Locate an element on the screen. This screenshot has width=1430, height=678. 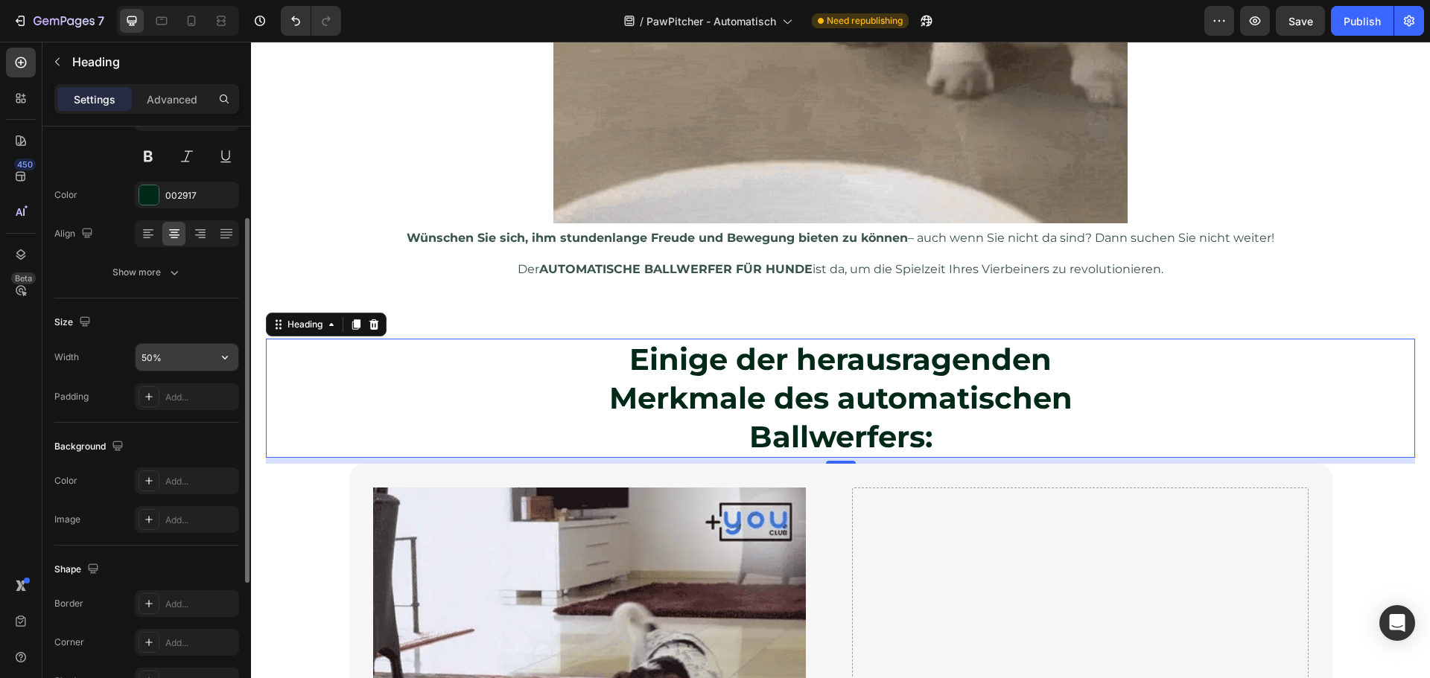
p: – auch wenn Sie nicht da sind? Dann suchen Sie nicht weiter! is located at coordinates (589, 197).